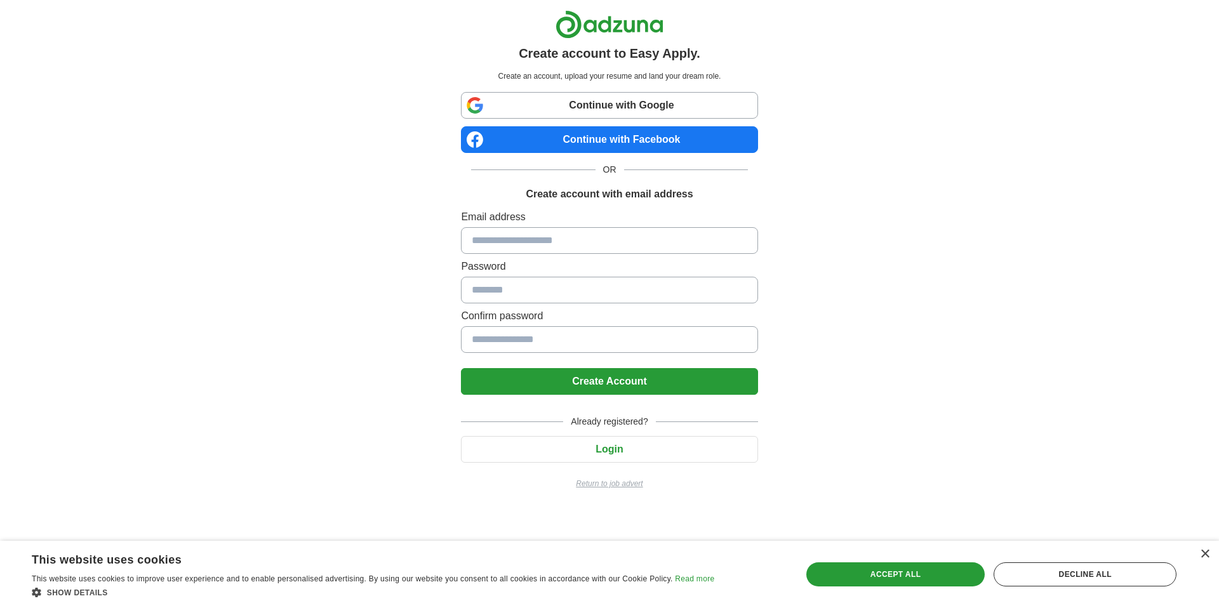  What do you see at coordinates (373, 592) in the screenshot?
I see `div: Show details` at bounding box center [373, 592].